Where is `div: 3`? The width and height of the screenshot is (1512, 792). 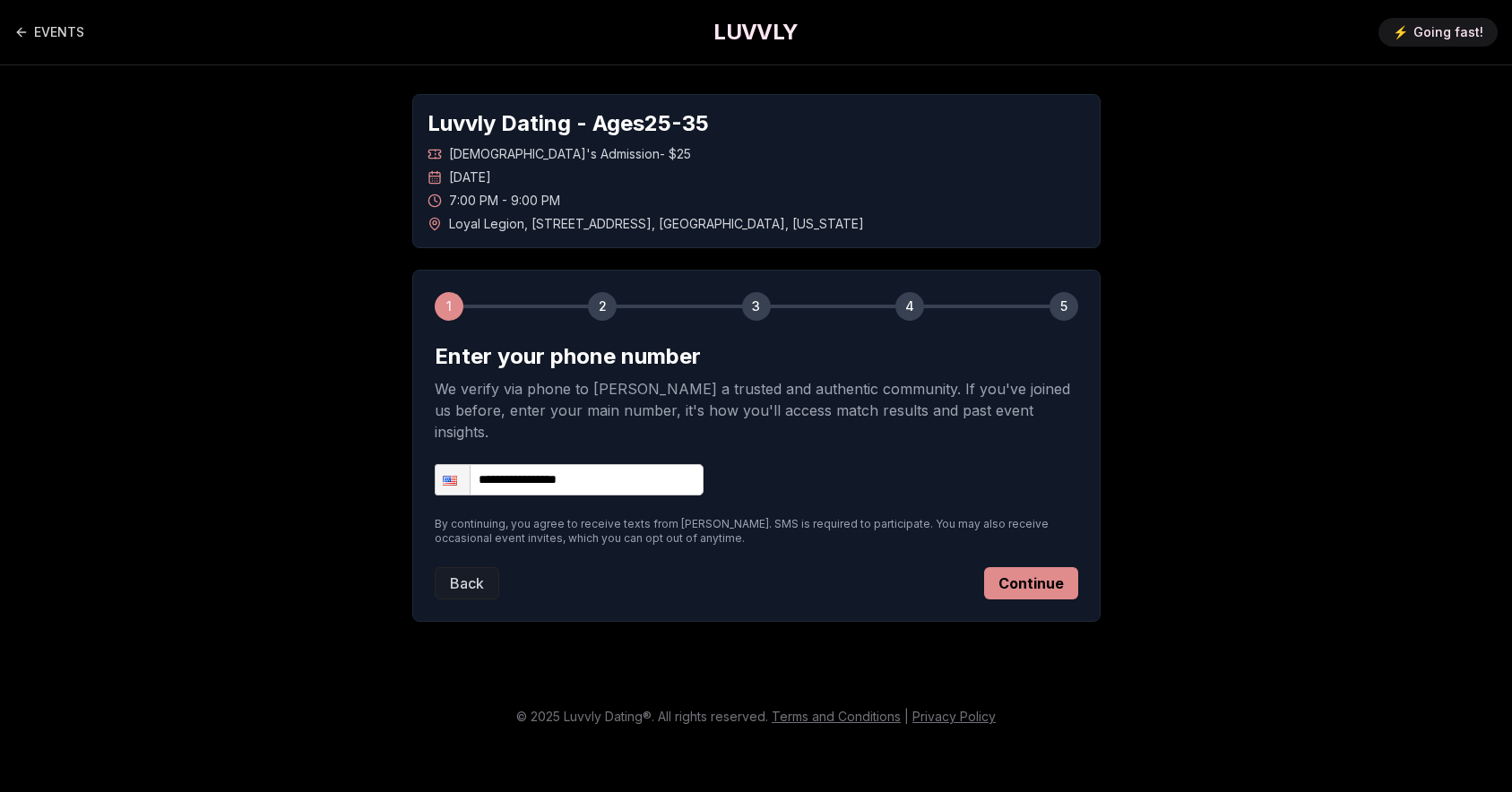 div: 3 is located at coordinates (756, 307).